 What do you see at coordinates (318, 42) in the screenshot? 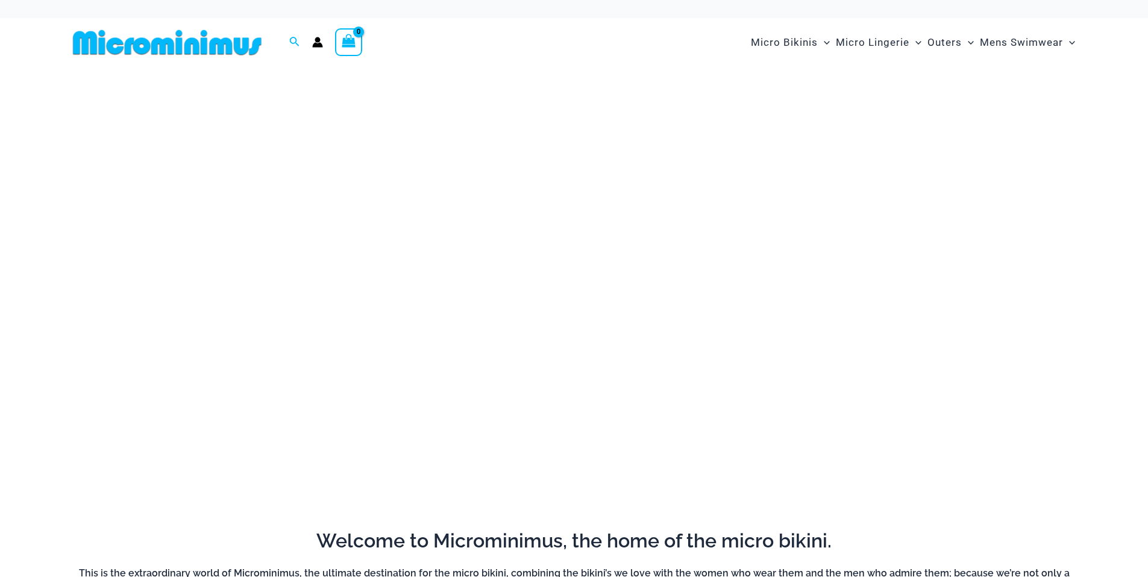
I see `a: Account icon link` at bounding box center [318, 42].